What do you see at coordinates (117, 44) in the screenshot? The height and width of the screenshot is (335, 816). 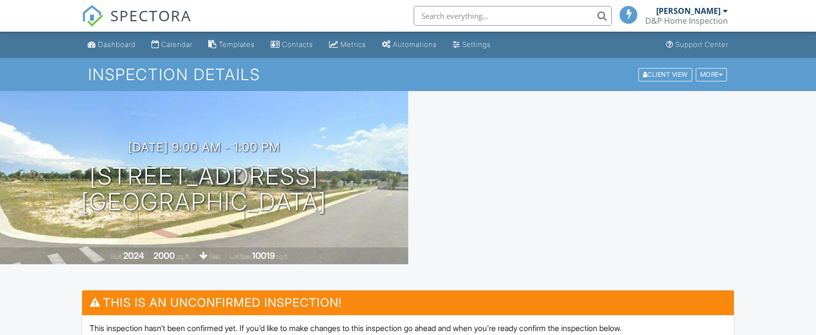 I see `div: Dashboard` at bounding box center [117, 44].